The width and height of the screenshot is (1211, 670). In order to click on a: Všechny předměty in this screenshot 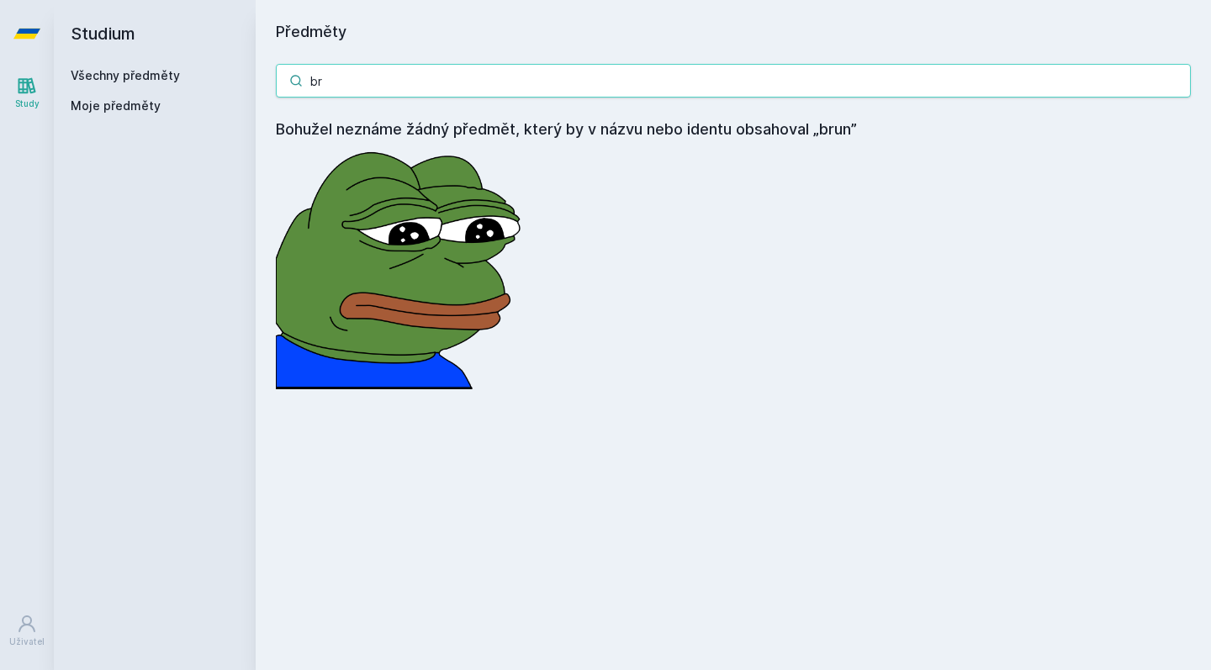, I will do `click(125, 75)`.